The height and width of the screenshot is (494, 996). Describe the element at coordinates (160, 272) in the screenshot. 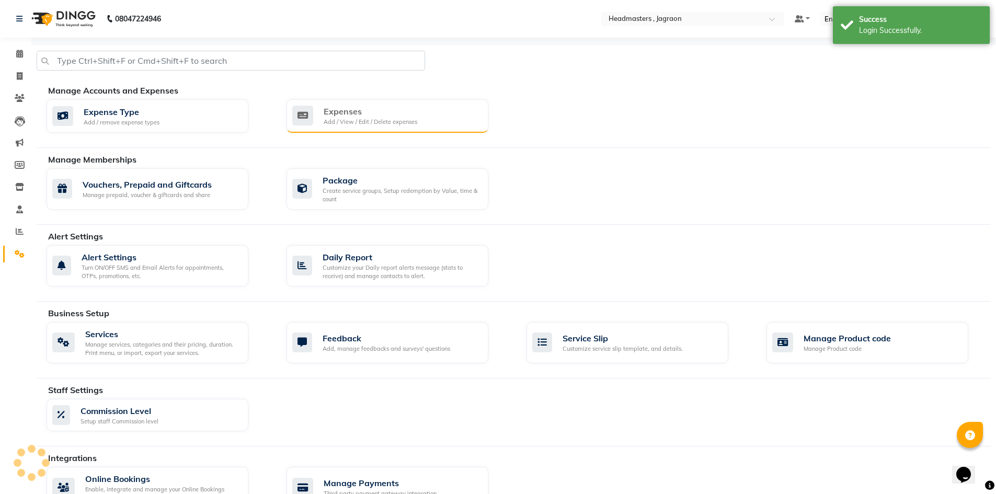

I see `div: Turn ON/OFF SMS and Email Alerts for appointments, OTPs, promotions, etc.` at that location.